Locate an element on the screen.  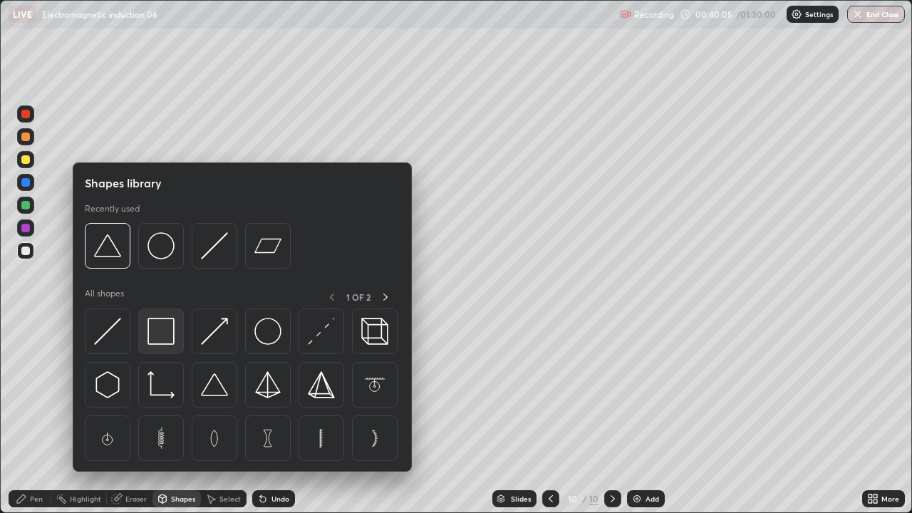
div: Shapes is located at coordinates (183, 498).